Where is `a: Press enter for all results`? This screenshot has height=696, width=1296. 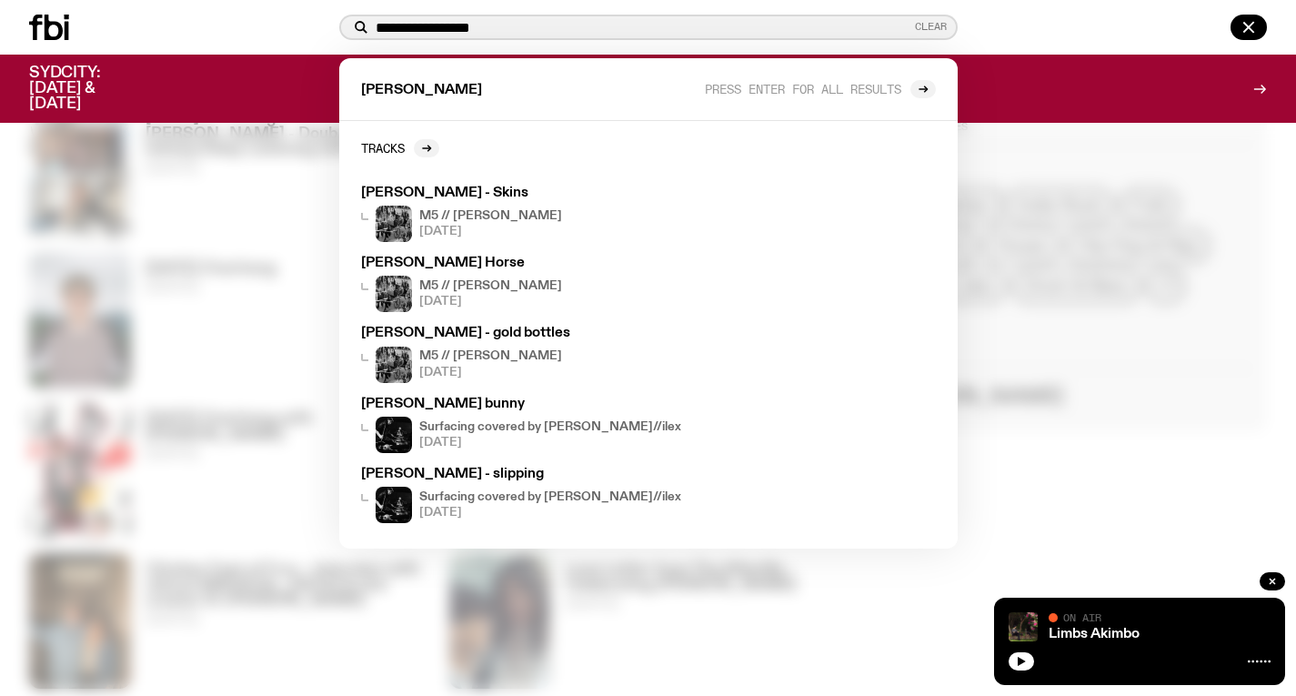 a: Press enter for all results is located at coordinates (821, 89).